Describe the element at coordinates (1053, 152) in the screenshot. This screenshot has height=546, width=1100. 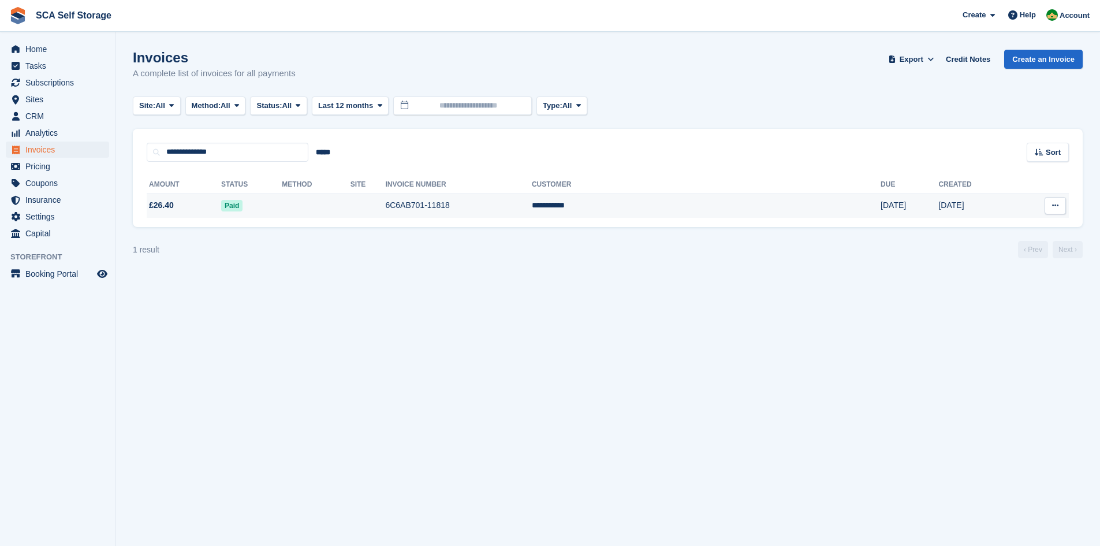
I see `span: Sort` at that location.